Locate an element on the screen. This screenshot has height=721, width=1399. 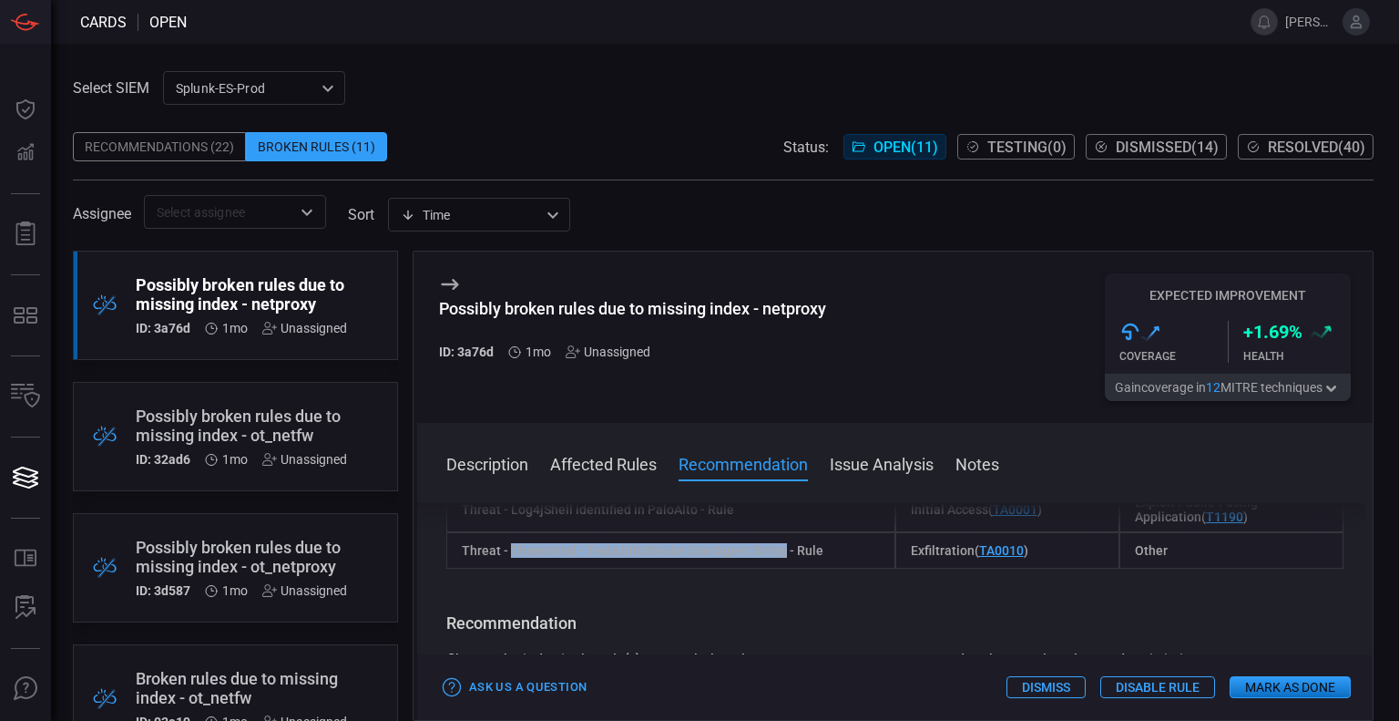
h5: ID: 3d587 is located at coordinates (163, 590).